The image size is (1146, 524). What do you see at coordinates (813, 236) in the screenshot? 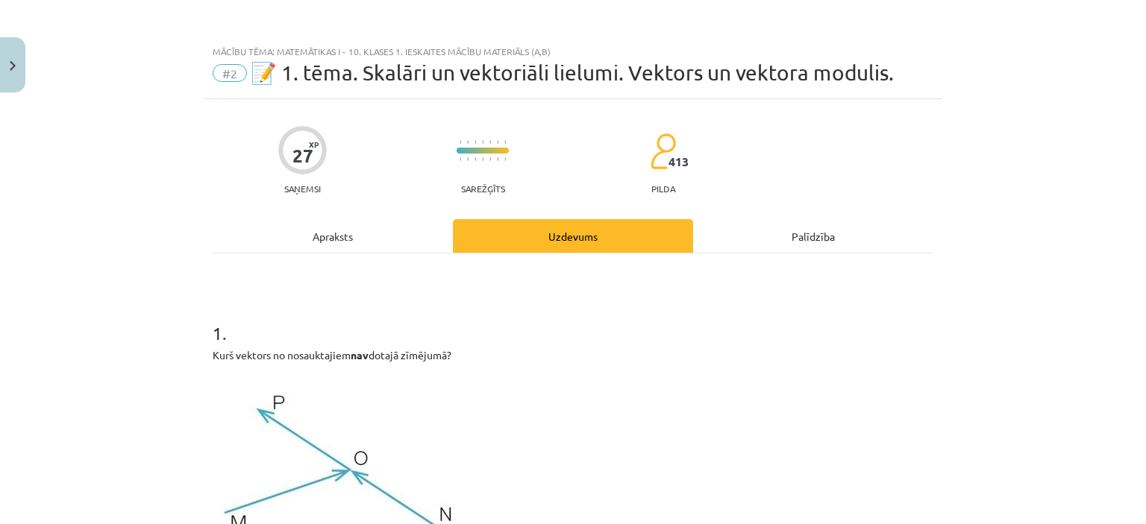
I see `div: Palīdzība` at bounding box center [813, 236].